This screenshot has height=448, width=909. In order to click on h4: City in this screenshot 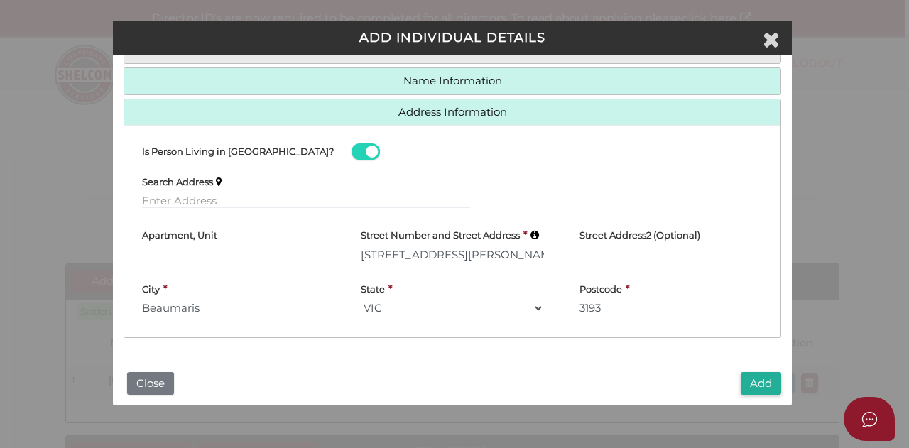, I will do `click(151, 289)`.